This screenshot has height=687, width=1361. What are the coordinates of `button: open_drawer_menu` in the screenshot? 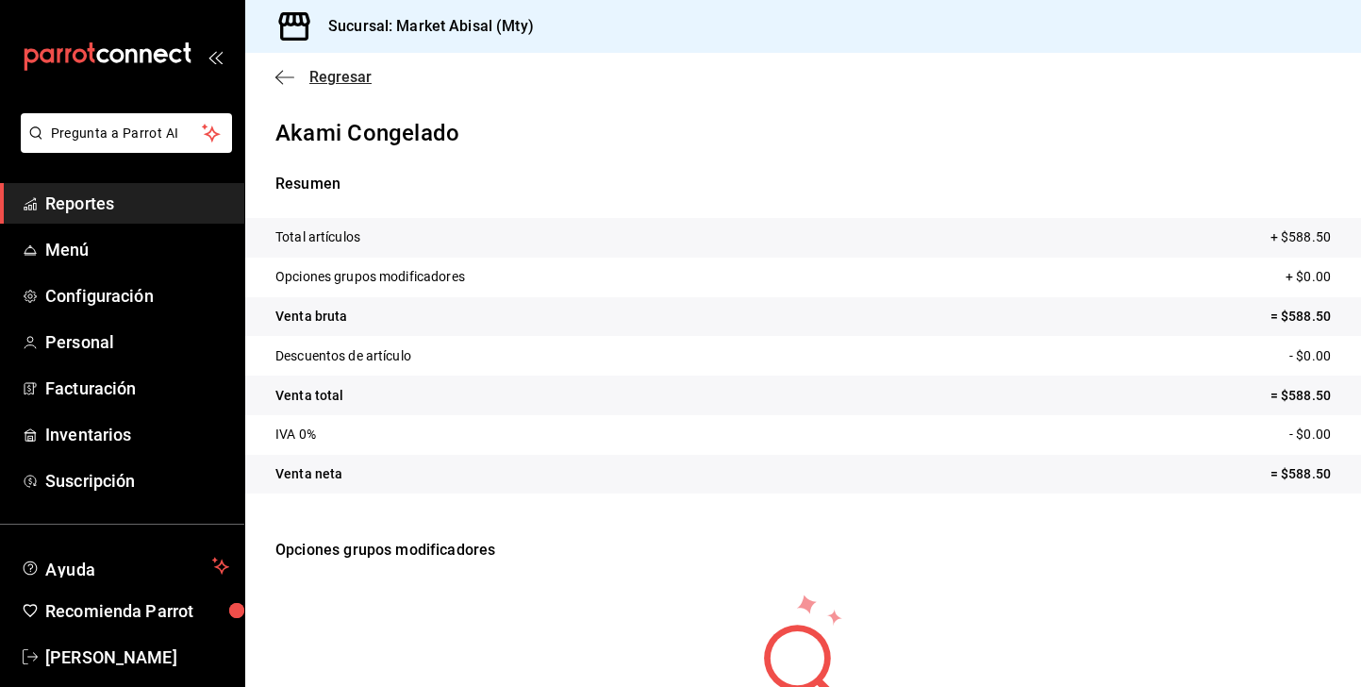 It's located at (215, 57).